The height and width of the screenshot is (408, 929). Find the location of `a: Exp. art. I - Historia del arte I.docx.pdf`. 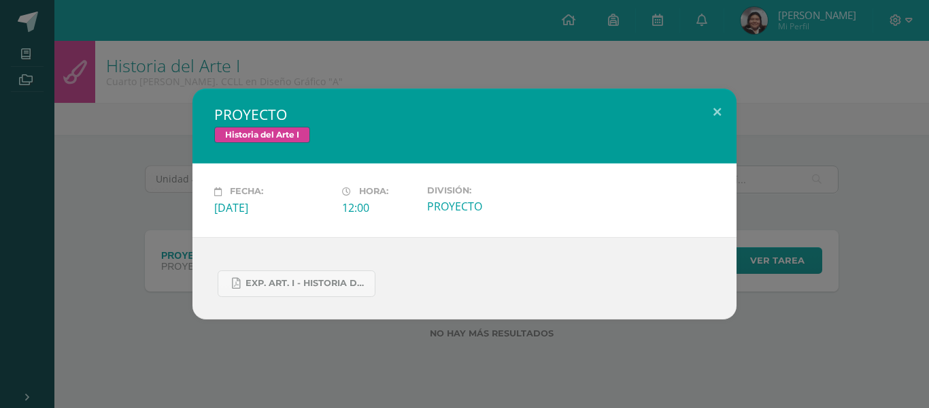

a: Exp. art. I - Historia del arte I.docx.pdf is located at coordinates (297, 283).